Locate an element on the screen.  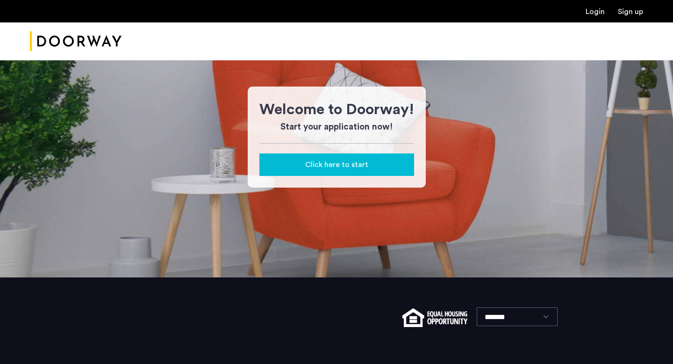
span: Click here to start is located at coordinates (337, 165).